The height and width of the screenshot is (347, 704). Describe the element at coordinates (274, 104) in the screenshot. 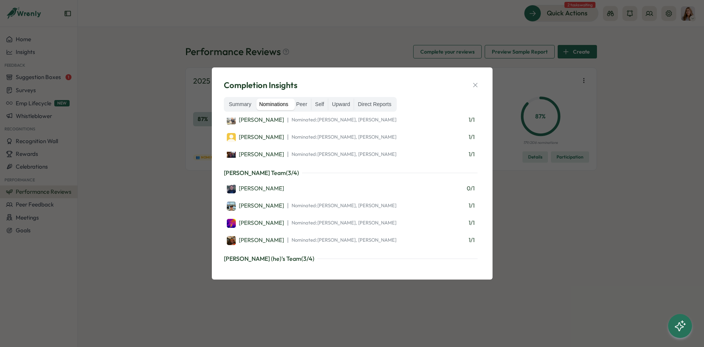

I see `label: Nominations` at that location.